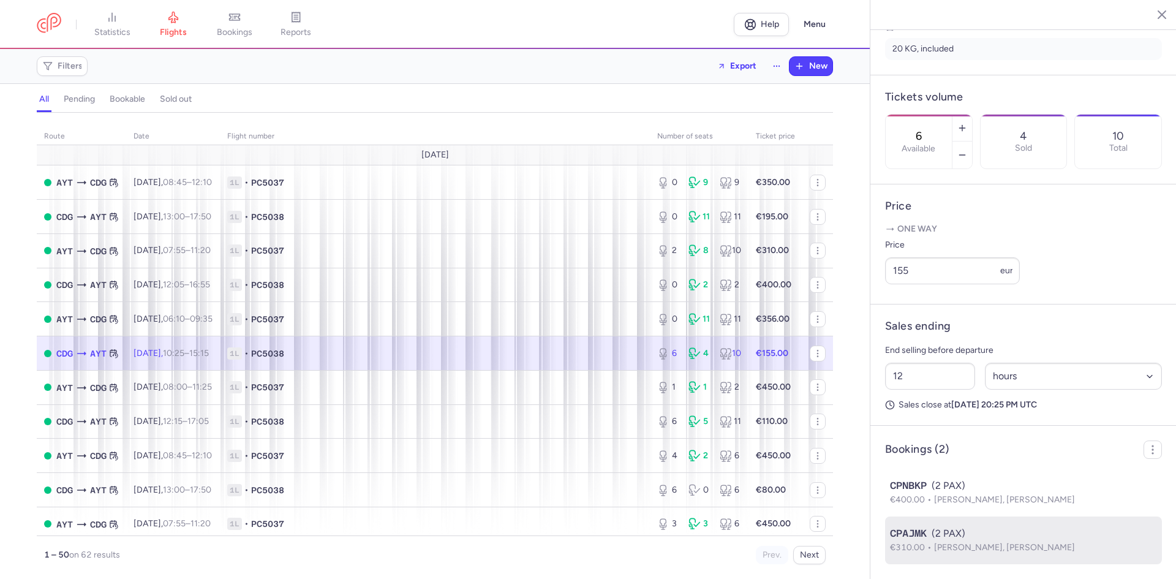 The height and width of the screenshot is (579, 1176). What do you see at coordinates (112, 25) in the screenshot?
I see `a: statistics` at bounding box center [112, 25].